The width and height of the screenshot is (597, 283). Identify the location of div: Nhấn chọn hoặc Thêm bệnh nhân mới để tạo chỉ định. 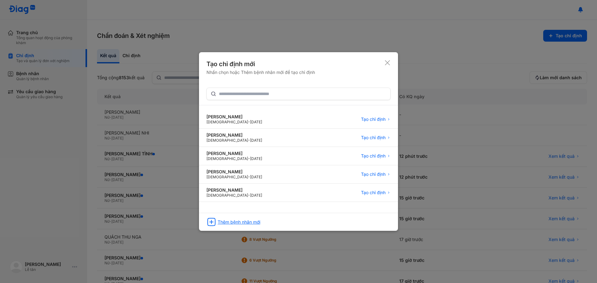
(261, 72).